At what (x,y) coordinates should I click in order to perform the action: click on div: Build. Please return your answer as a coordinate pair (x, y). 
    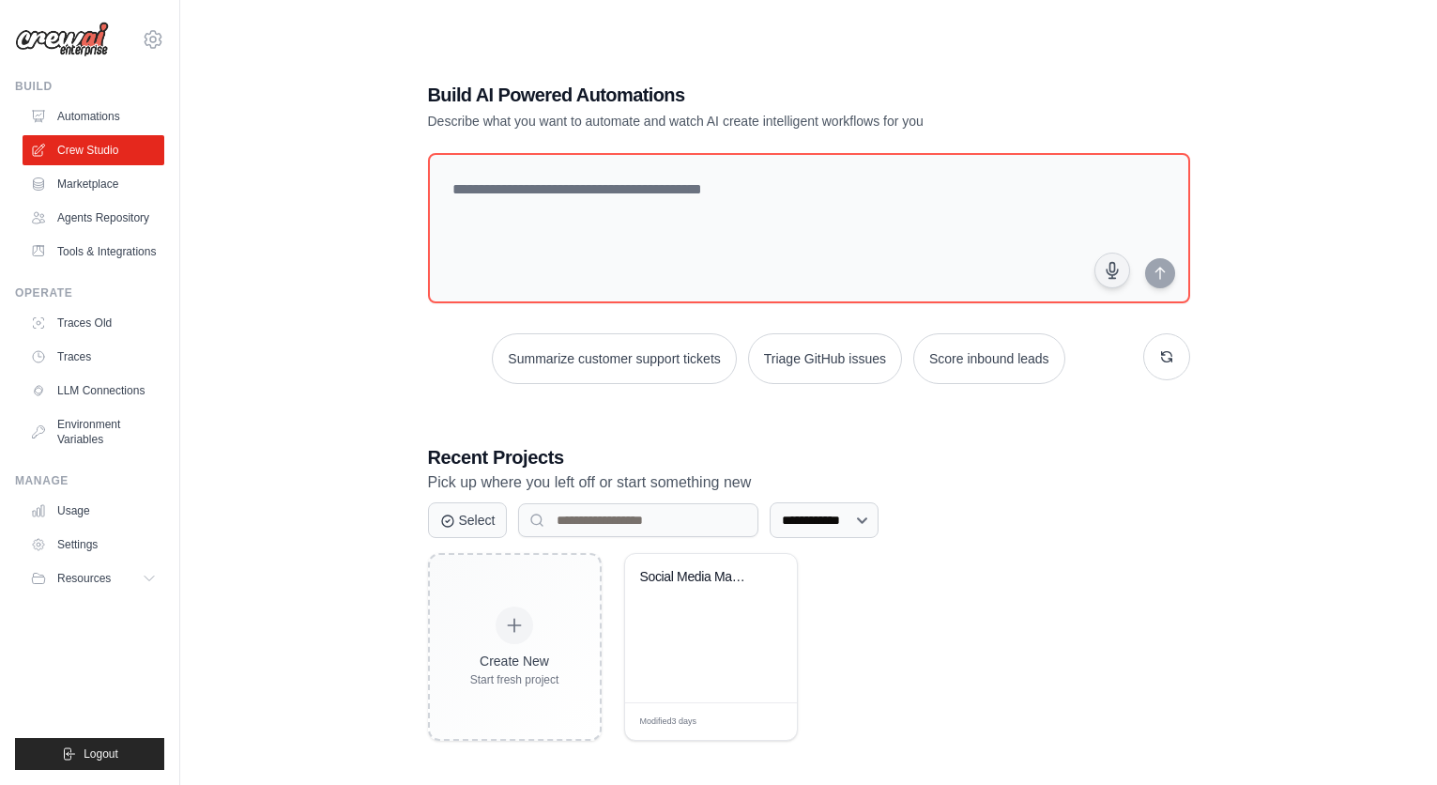
    Looking at the image, I should click on (89, 86).